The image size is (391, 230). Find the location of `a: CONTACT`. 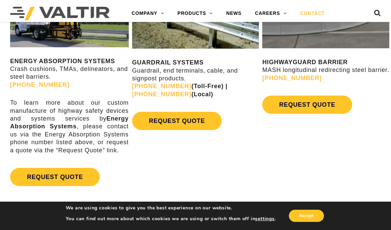

a: CONTACT is located at coordinates (312, 13).